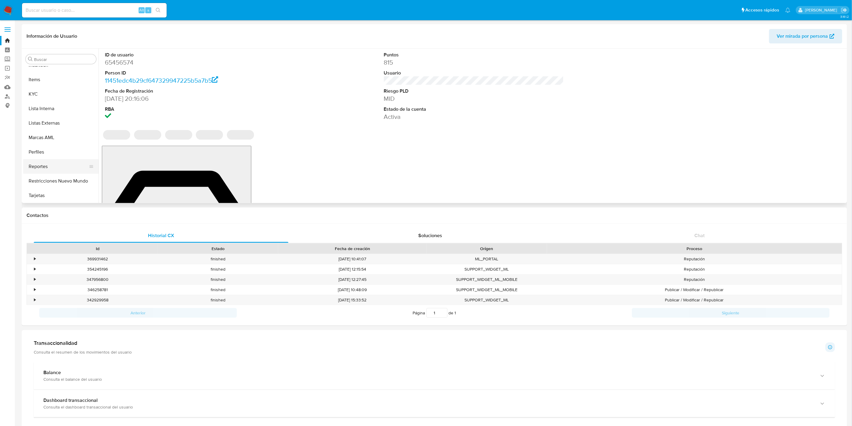 The width and height of the screenshot is (852, 426). What do you see at coordinates (64, 59) in the screenshot?
I see `input: Buscar` at bounding box center [64, 59].